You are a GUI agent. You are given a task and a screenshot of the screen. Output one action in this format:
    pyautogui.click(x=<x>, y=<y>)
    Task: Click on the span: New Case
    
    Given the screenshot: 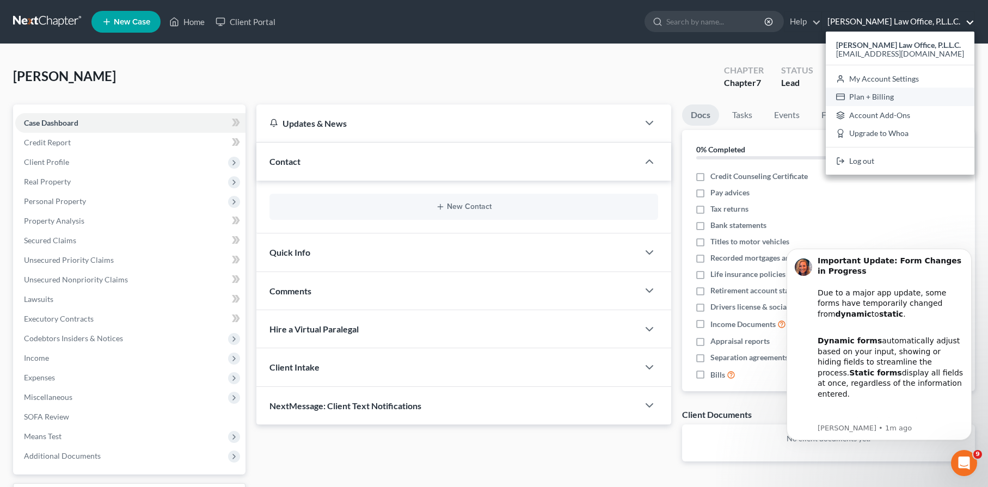 What is the action you would take?
    pyautogui.click(x=132, y=22)
    